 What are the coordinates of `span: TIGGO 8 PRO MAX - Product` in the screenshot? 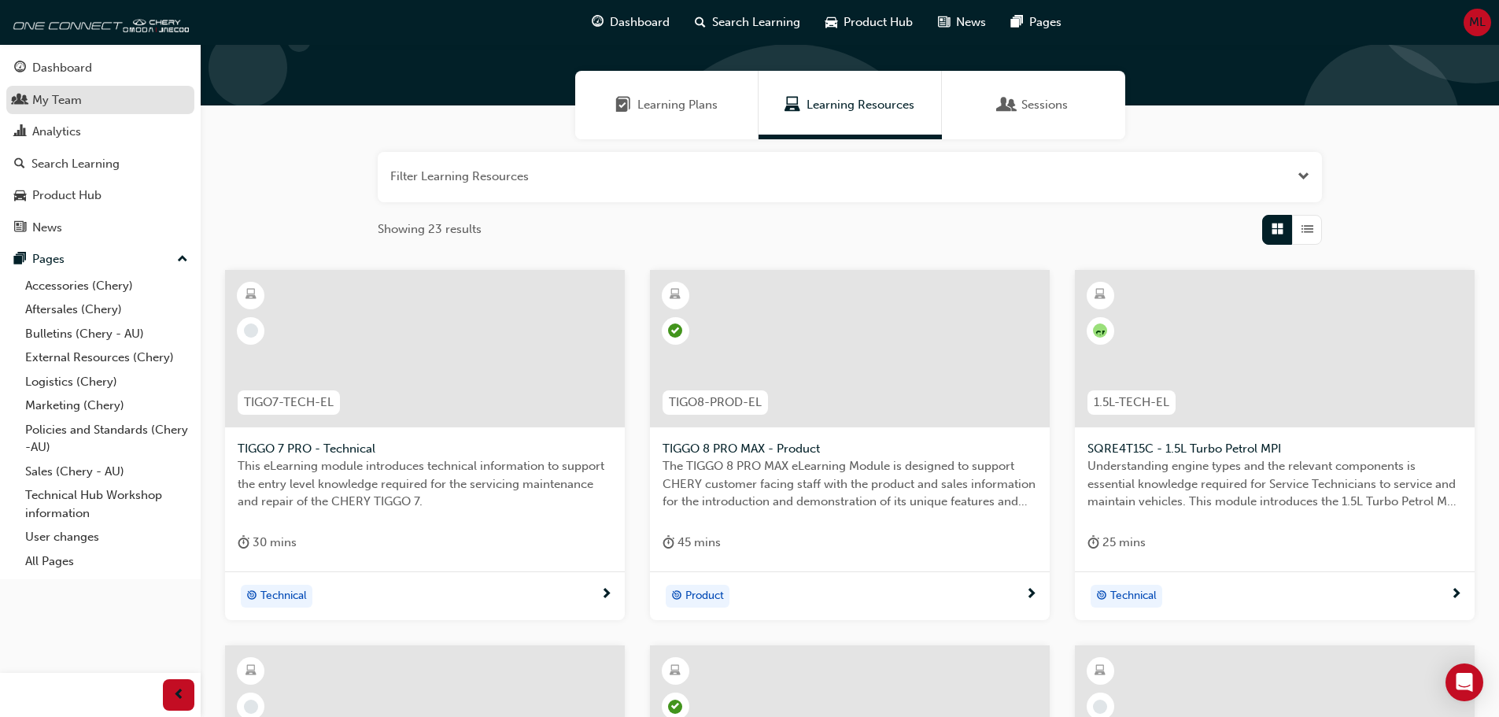 It's located at (850, 449).